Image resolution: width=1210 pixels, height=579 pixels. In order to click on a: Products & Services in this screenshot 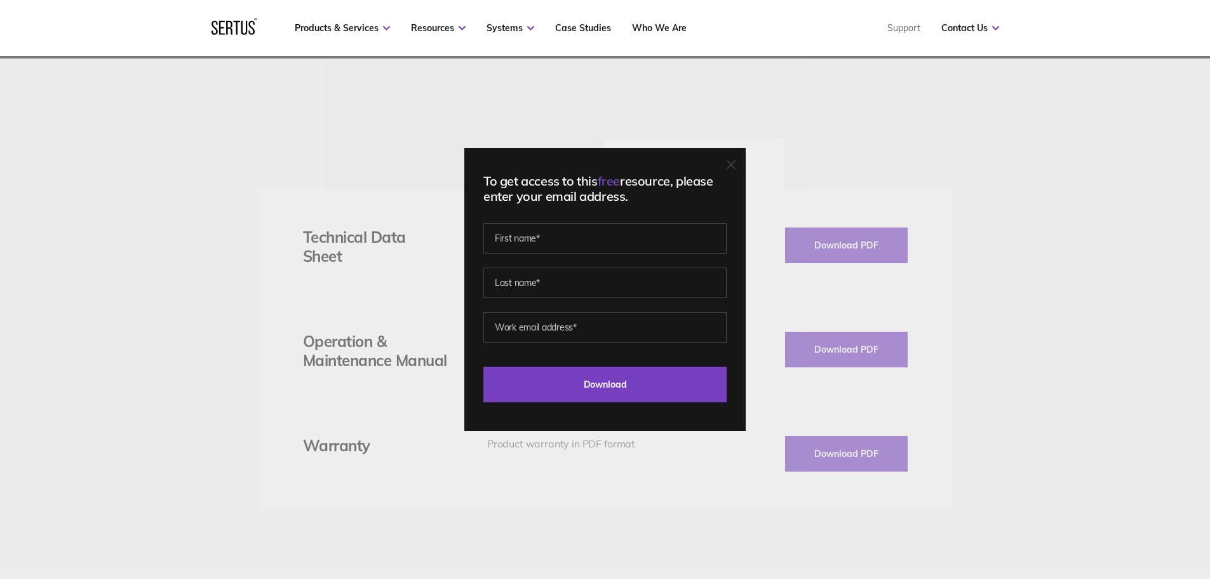, I will do `click(342, 28)`.